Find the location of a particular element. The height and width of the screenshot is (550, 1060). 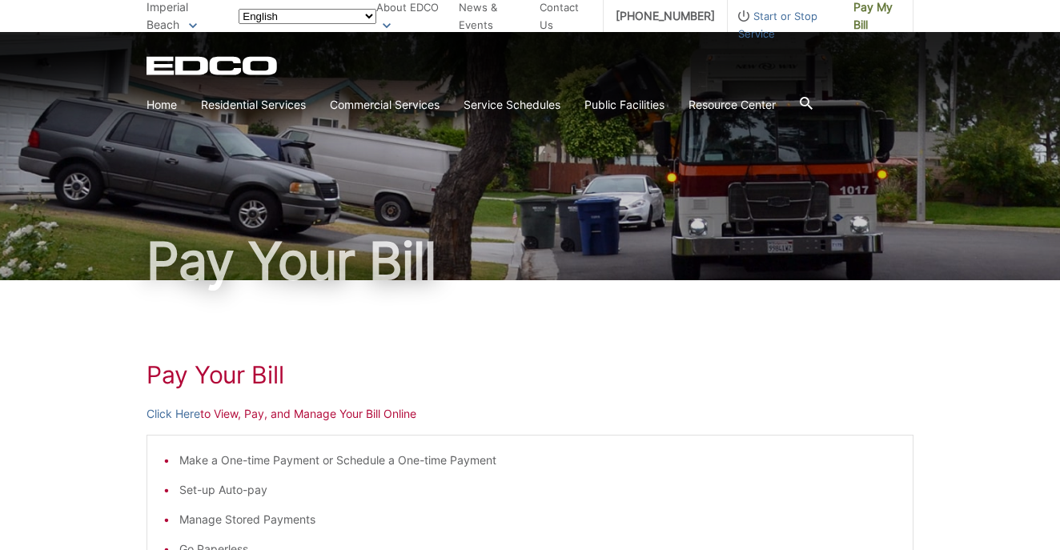

li: Manage Stored Payments is located at coordinates (538, 520).